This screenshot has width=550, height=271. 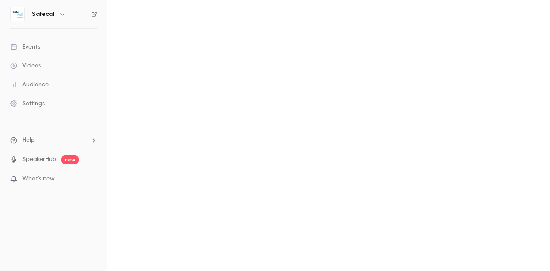 I want to click on span: What's new, so click(x=38, y=179).